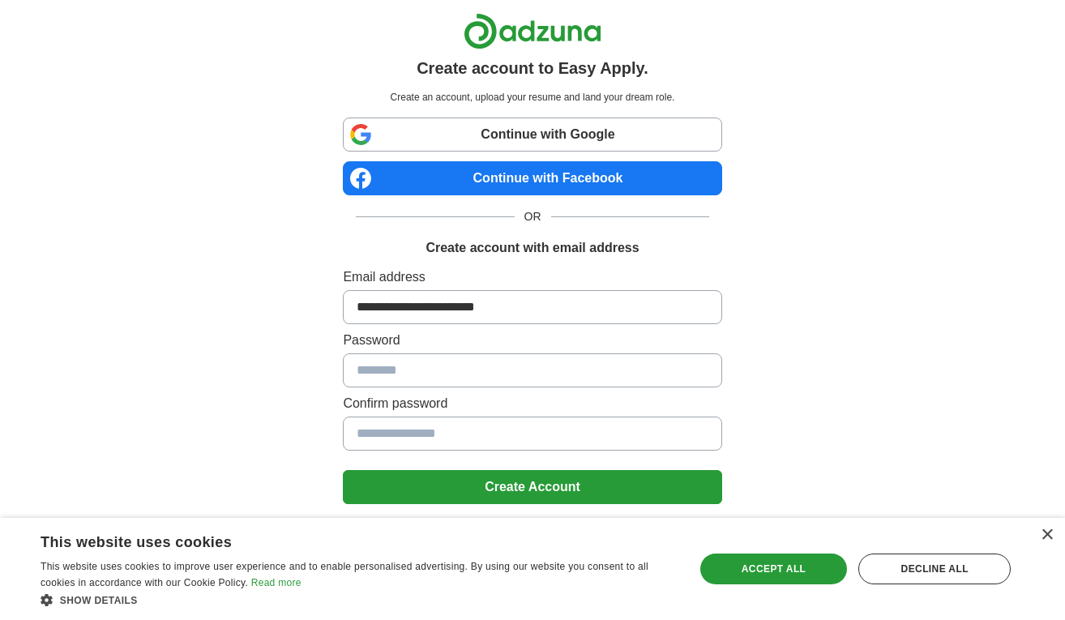 This screenshot has height=620, width=1065. I want to click on h1: Create account with email address, so click(532, 248).